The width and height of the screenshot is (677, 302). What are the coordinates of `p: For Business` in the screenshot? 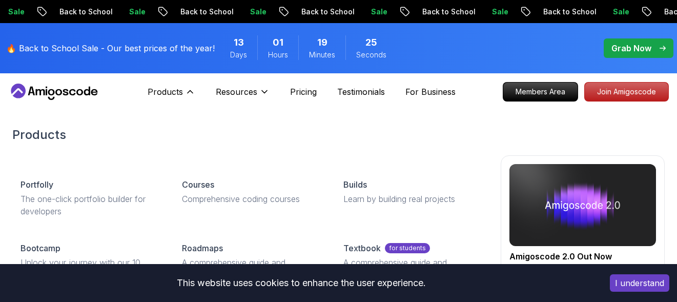 It's located at (430, 92).